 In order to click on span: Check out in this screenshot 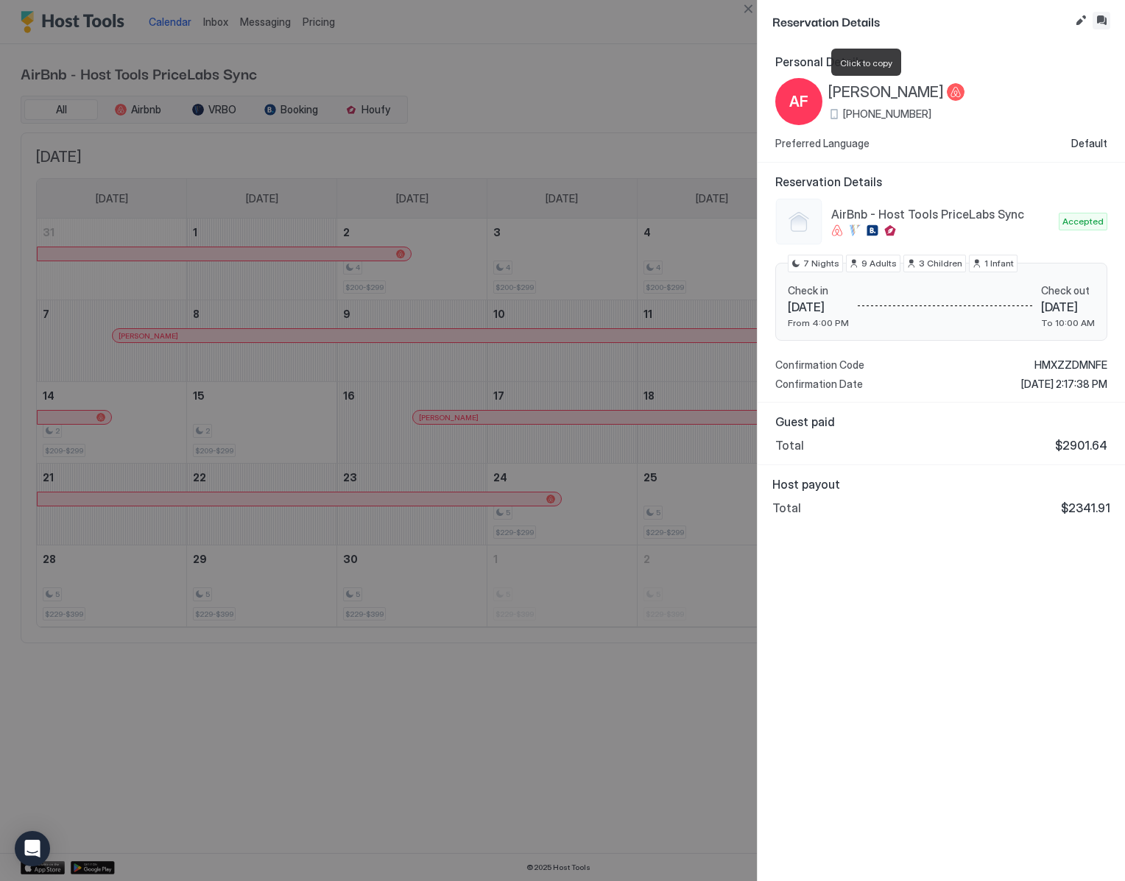, I will do `click(1068, 291)`.